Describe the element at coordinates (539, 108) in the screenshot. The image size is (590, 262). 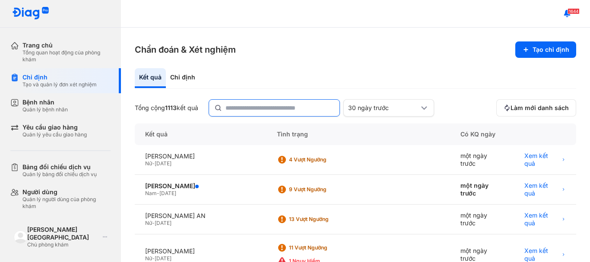
I see `span: Làm mới danh sách` at that location.